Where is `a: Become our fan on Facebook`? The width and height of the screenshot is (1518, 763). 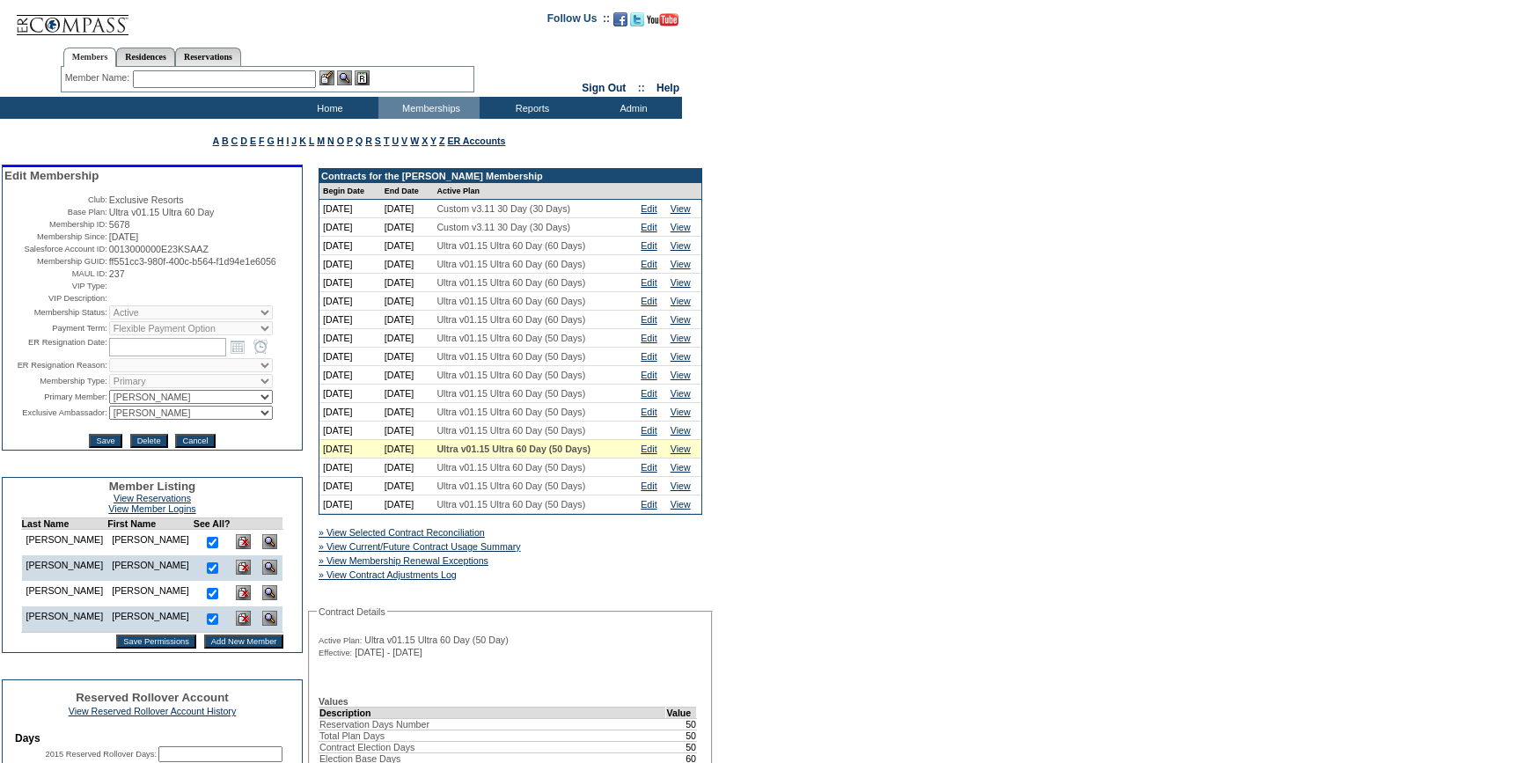
a: Become our fan on Facebook is located at coordinates (621, 23).